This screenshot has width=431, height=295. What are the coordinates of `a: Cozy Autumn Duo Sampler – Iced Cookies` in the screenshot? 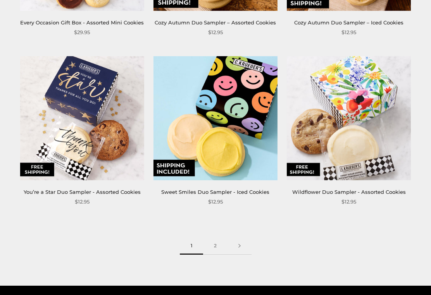 It's located at (349, 23).